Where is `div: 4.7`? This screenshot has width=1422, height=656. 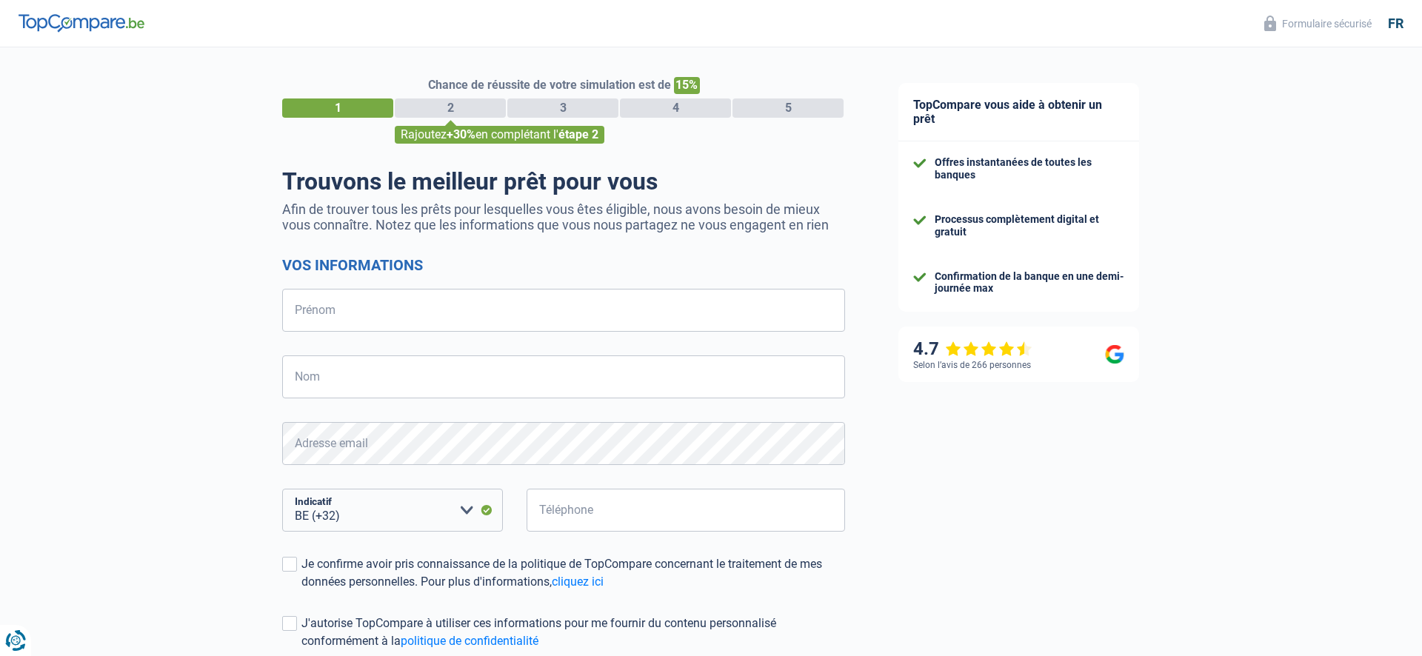
div: 4.7 is located at coordinates (972, 349).